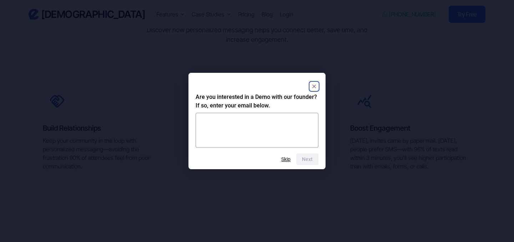 The image size is (514, 242). I want to click on h2: Are you interested in a Demo with our founder? If so, enter your email below., so click(257, 101).